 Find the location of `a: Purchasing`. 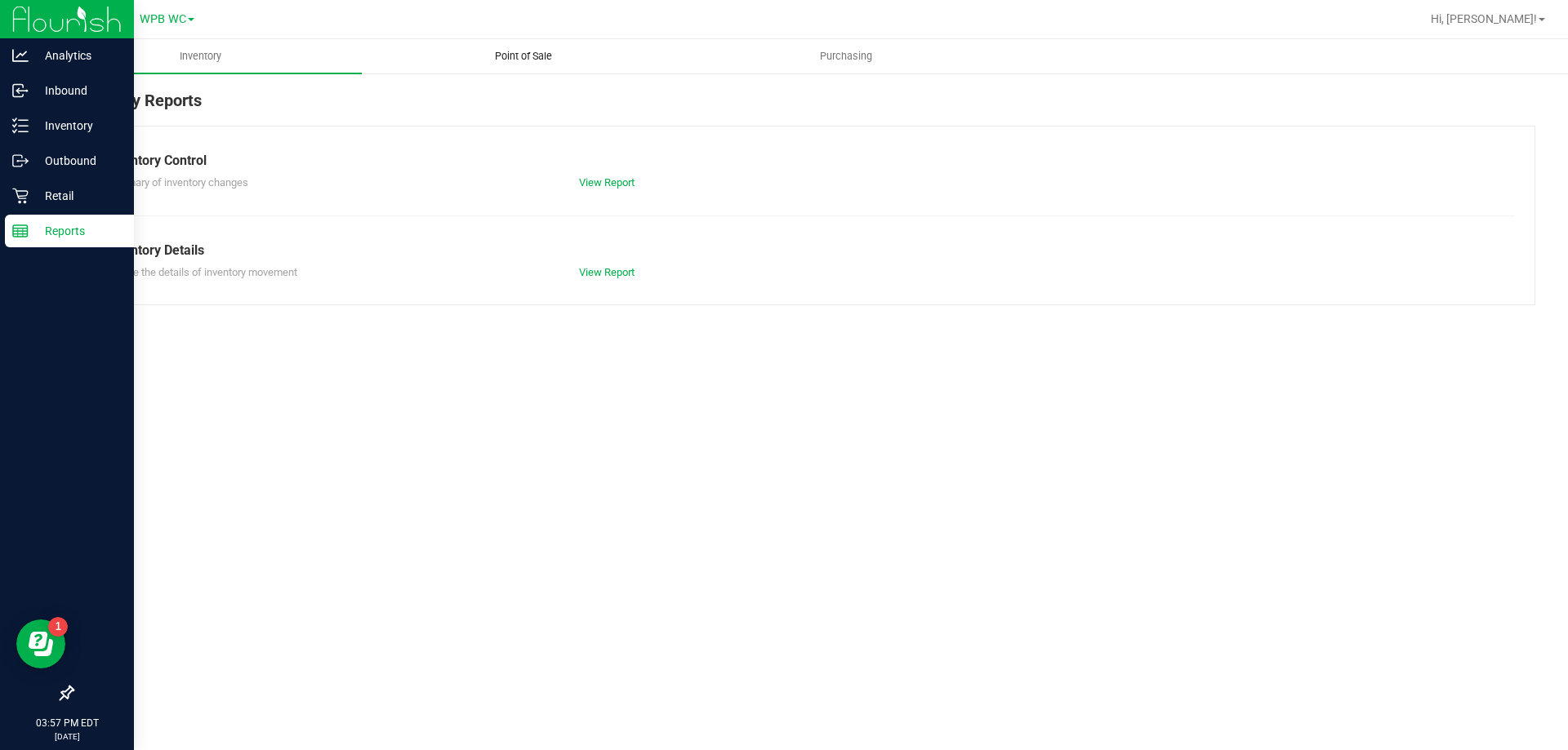

a: Purchasing is located at coordinates (845, 56).